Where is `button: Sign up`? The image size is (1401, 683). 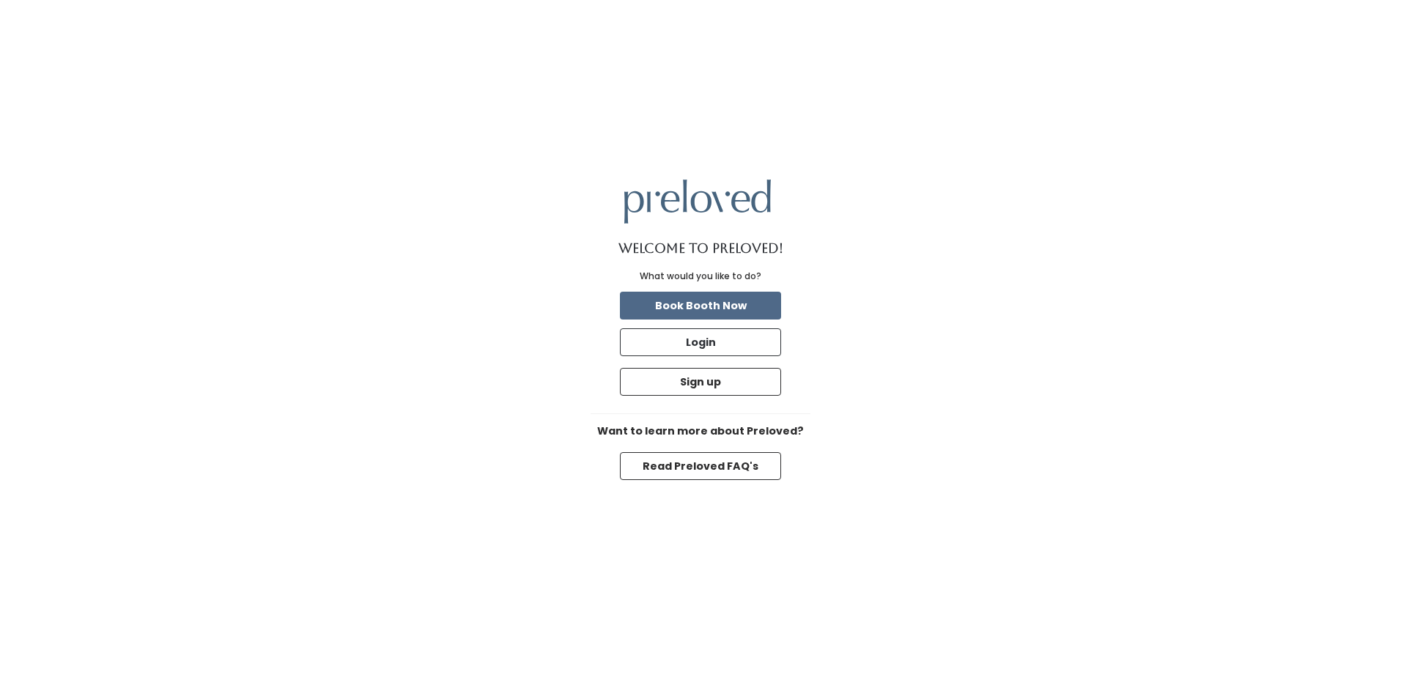
button: Sign up is located at coordinates (701, 382).